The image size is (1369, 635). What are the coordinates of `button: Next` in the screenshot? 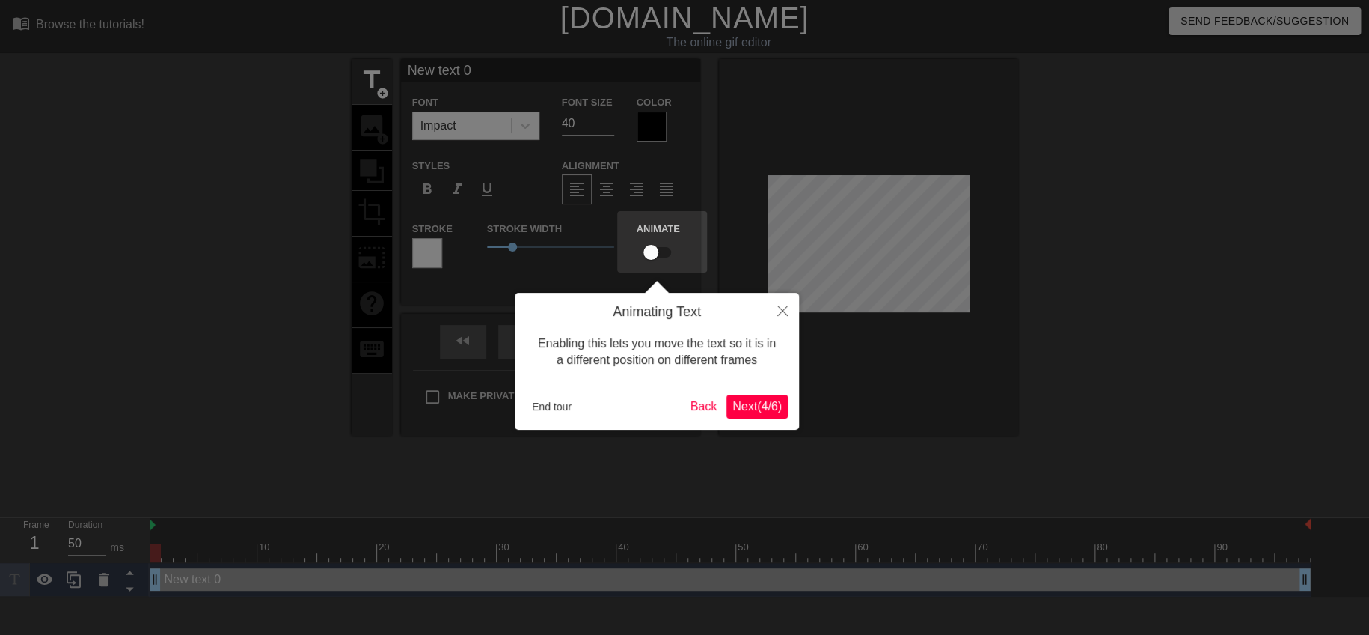 It's located at (757, 406).